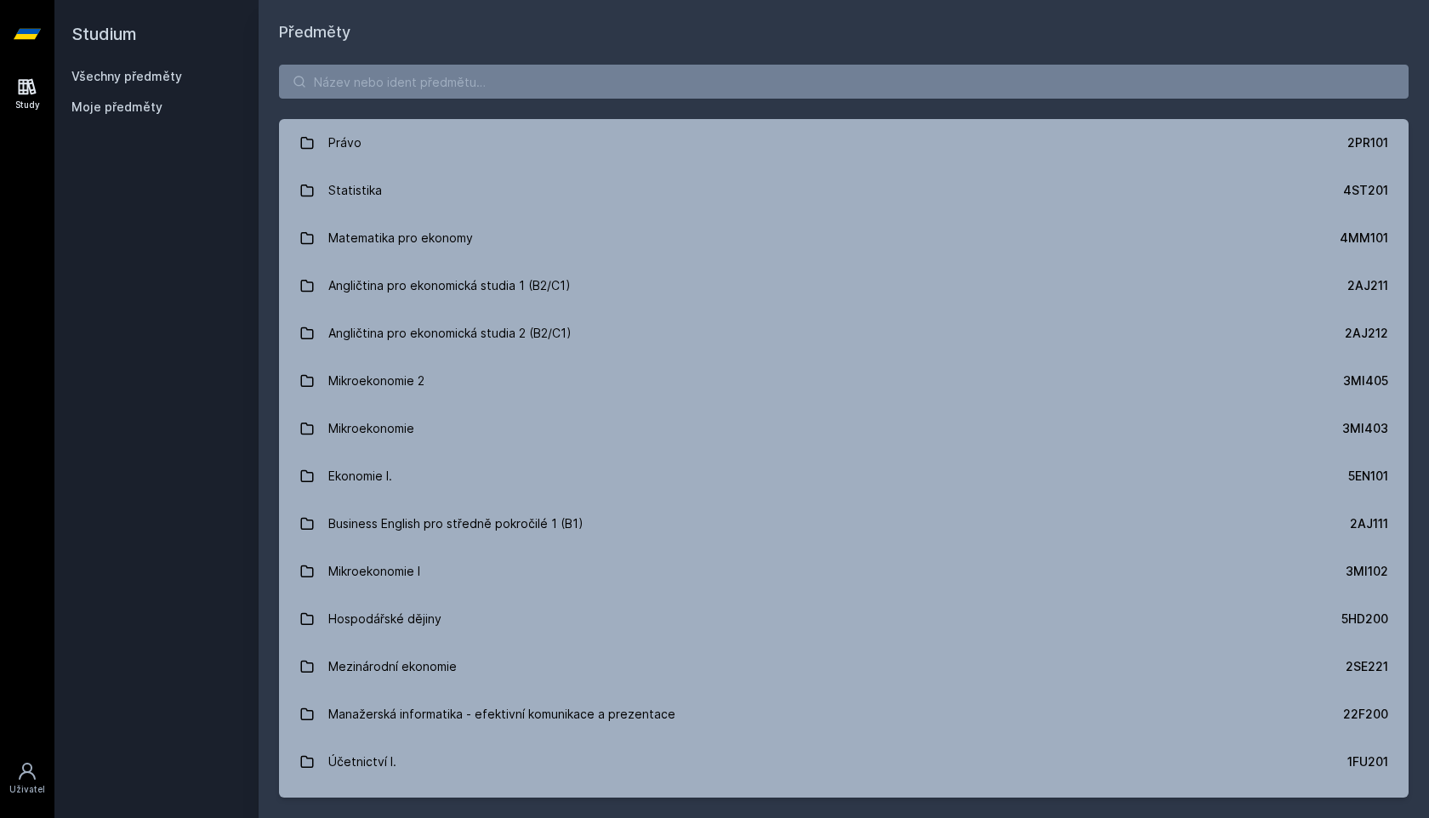  I want to click on div: Uživatel, so click(27, 789).